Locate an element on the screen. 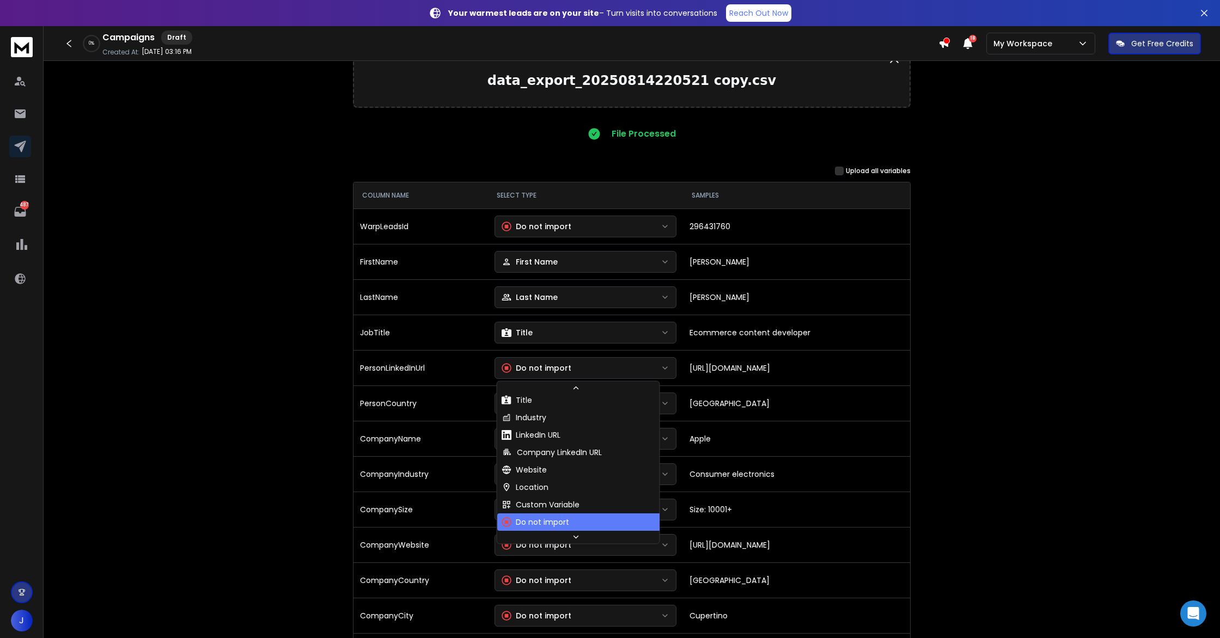 The width and height of the screenshot is (1220, 638). div: First Name is located at coordinates (529, 262).